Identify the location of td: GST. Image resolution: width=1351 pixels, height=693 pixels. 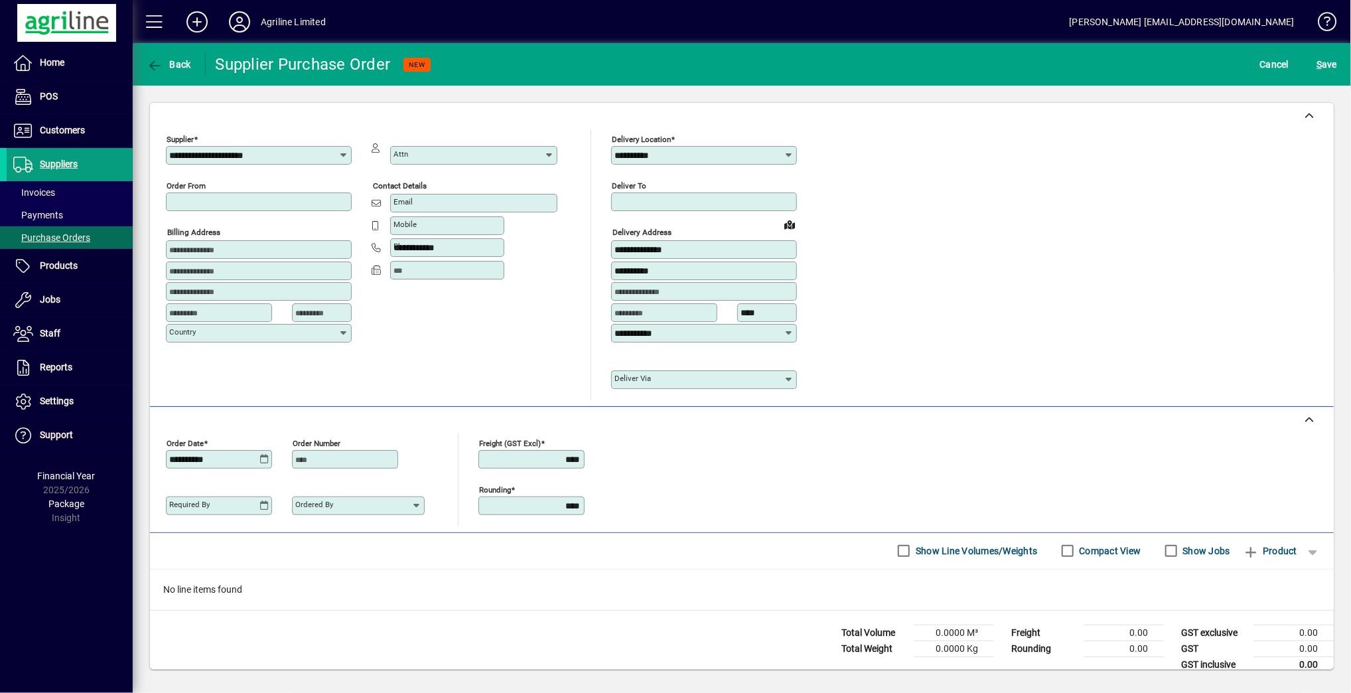
(1214, 648).